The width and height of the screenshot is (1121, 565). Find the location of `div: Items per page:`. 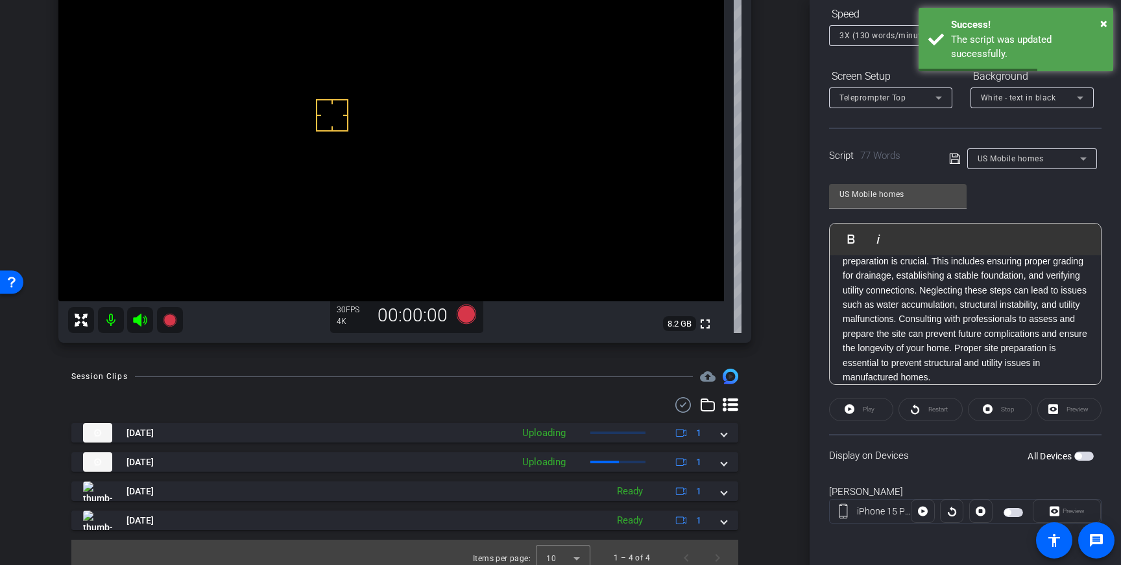

div: Items per page: is located at coordinates (501, 559).